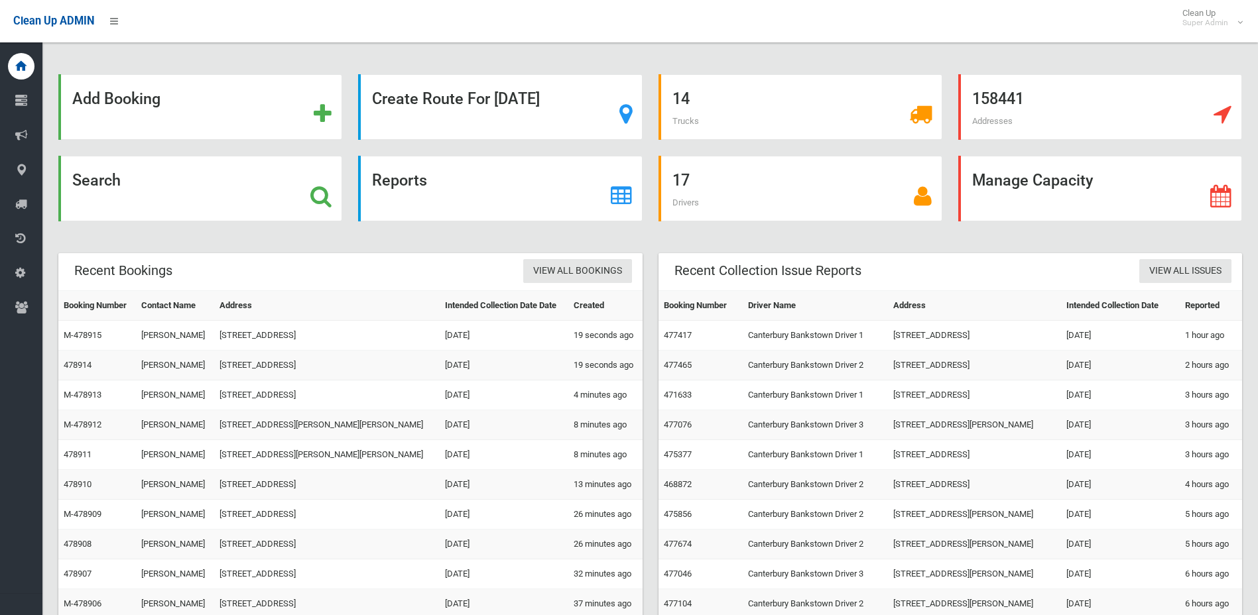 The width and height of the screenshot is (1258, 615). I want to click on a: 477417, so click(678, 335).